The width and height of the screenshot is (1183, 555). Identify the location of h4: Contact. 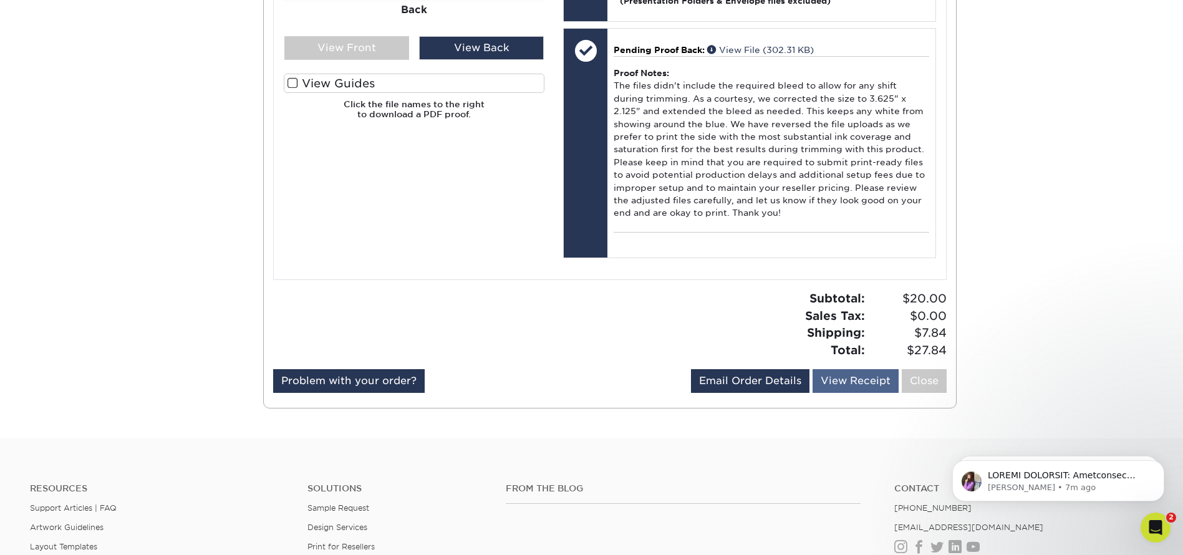
(1023, 488).